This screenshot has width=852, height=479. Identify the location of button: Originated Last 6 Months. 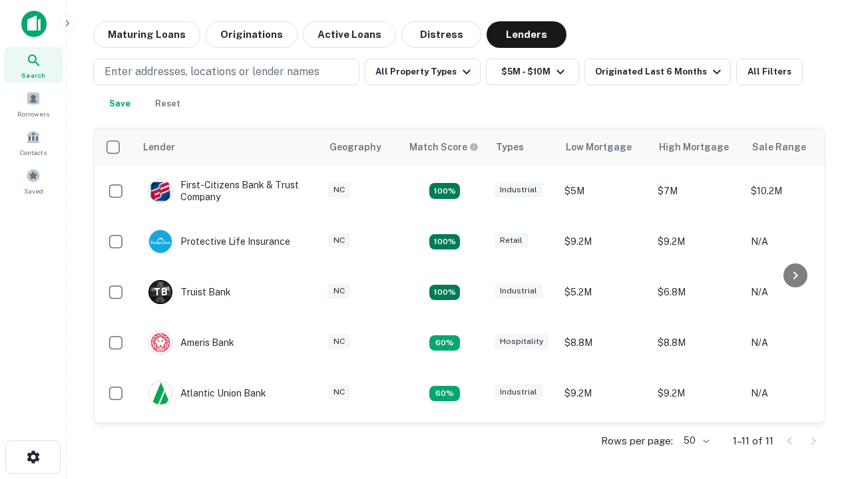
(657, 72).